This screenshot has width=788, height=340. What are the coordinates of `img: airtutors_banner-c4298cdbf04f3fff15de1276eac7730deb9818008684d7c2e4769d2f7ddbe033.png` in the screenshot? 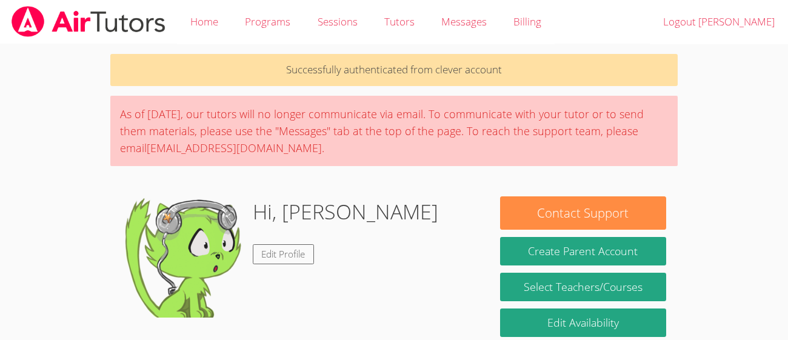 It's located at (89, 21).